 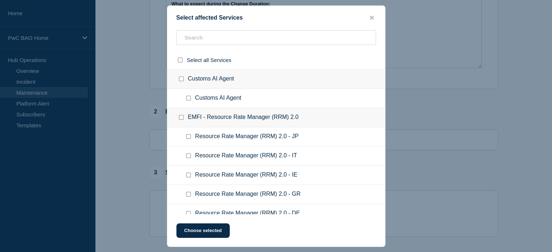 What do you see at coordinates (218, 98) in the screenshot?
I see `span: Customs AI Agent` at bounding box center [218, 98].